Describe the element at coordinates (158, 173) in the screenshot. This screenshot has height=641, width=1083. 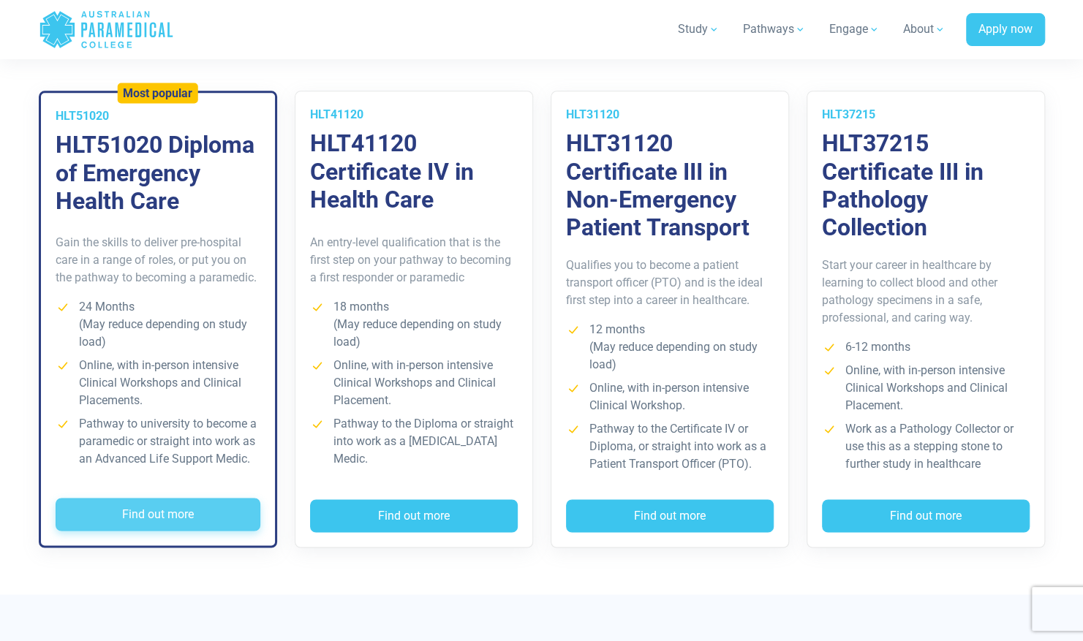
I see `h3: HLT51020 Diploma of Emergency Health Care` at that location.